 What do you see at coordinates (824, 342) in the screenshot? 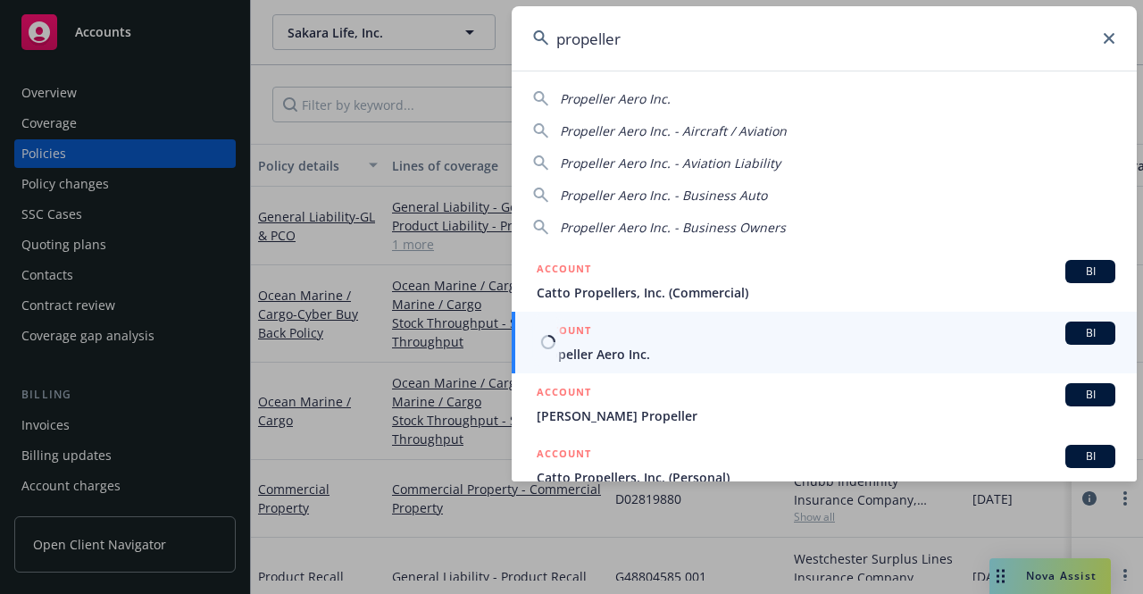
I see `a: ACCOUNTBIPropeller Aero Inc.` at bounding box center [824, 342].